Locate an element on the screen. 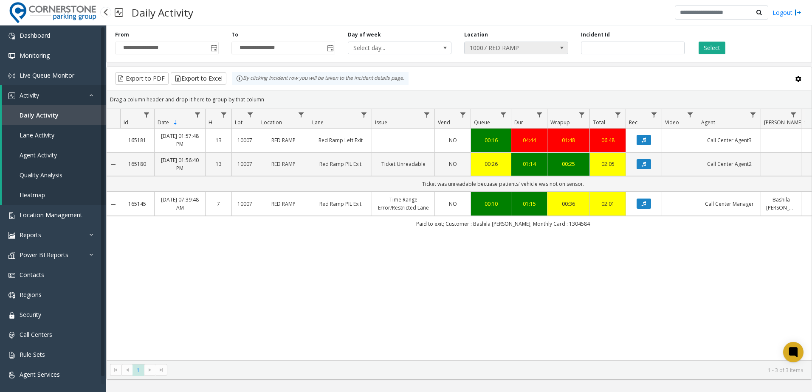  span: Location Management is located at coordinates (51, 215).